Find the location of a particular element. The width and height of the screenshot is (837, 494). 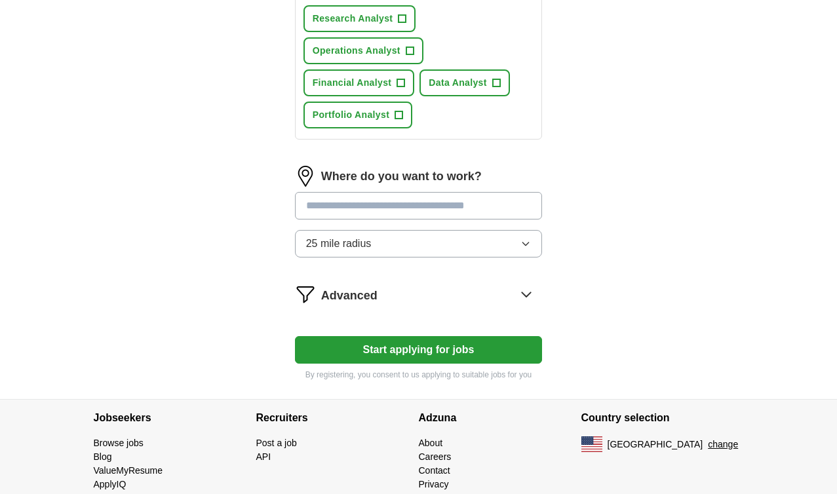

button: Data Analyst is located at coordinates (465, 83).